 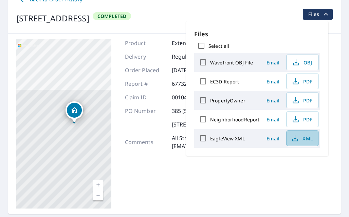 What do you see at coordinates (302, 62) in the screenshot?
I see `button: OBJ` at bounding box center [302, 62].